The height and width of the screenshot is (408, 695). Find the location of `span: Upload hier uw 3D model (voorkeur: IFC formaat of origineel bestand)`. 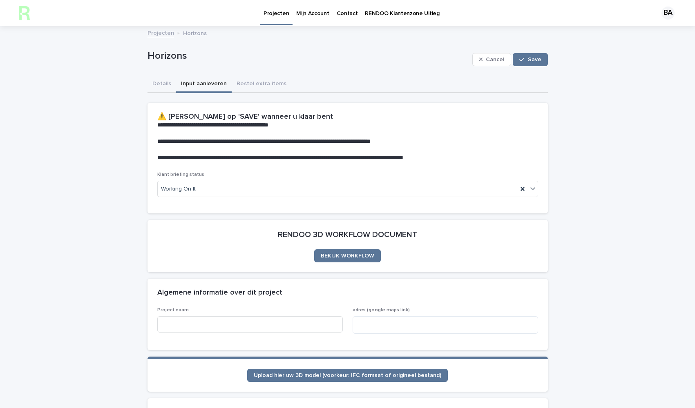

span: Upload hier uw 3D model (voorkeur: IFC formaat of origineel bestand) is located at coordinates (347, 376).